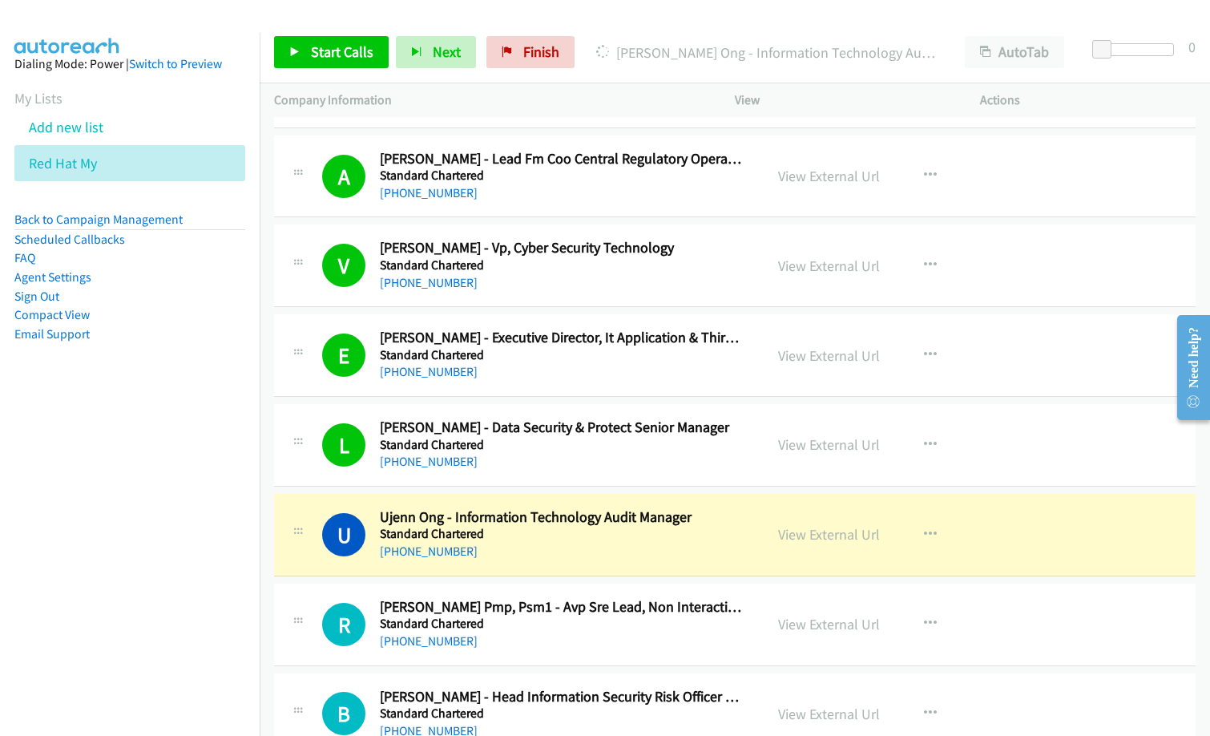 The height and width of the screenshot is (736, 1210). Describe the element at coordinates (436, 52) in the screenshot. I see `button: Next` at that location.